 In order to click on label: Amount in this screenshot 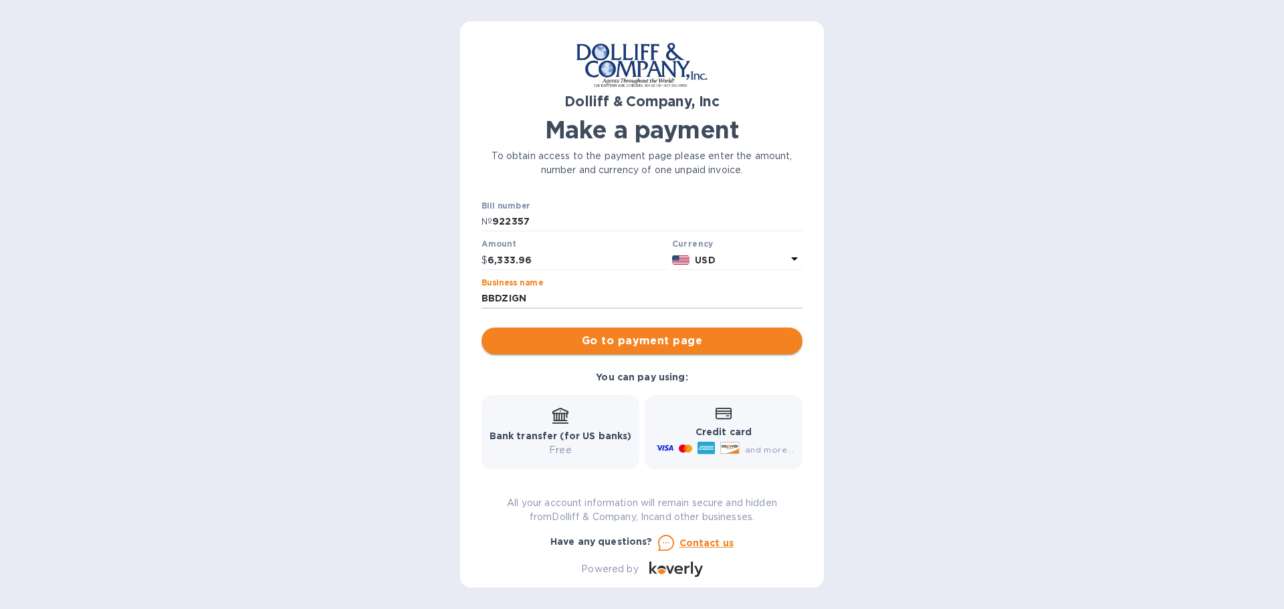, I will do `click(498, 245)`.